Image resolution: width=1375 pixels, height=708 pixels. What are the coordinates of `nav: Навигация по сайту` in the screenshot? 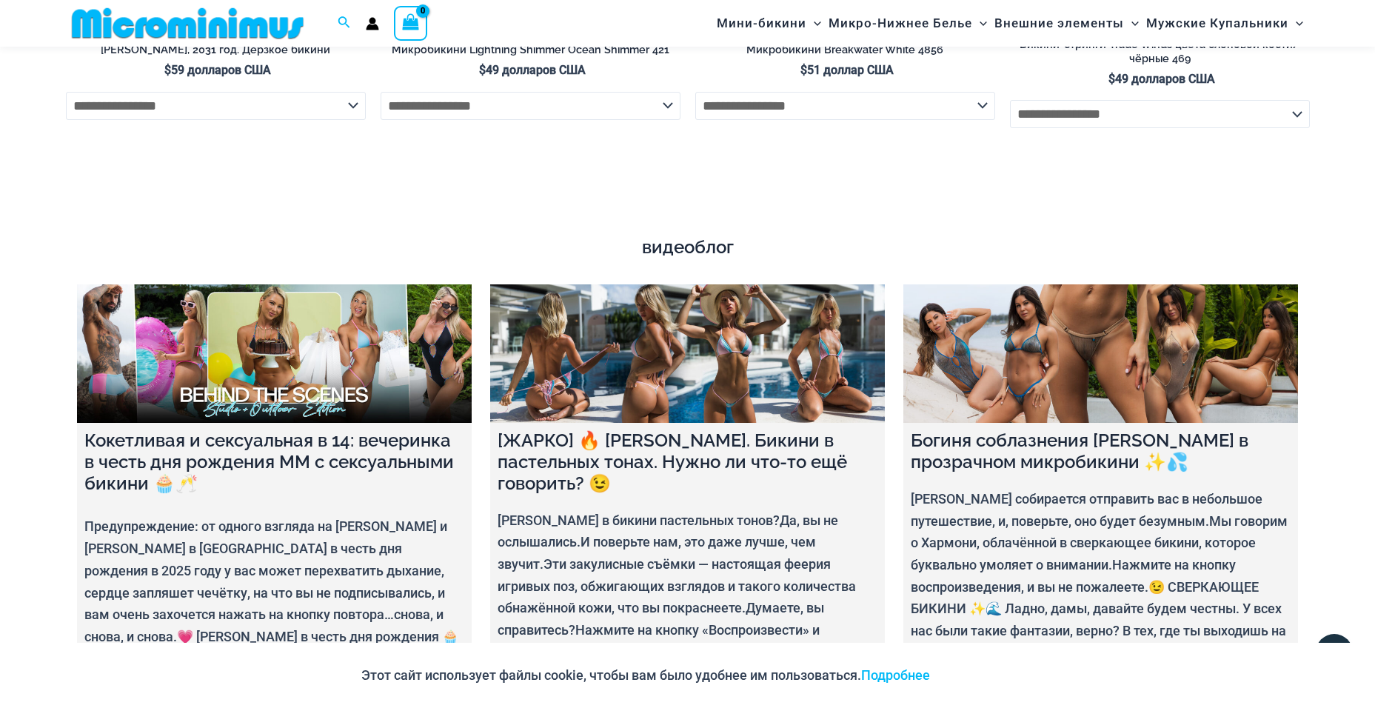 It's located at (1010, 23).